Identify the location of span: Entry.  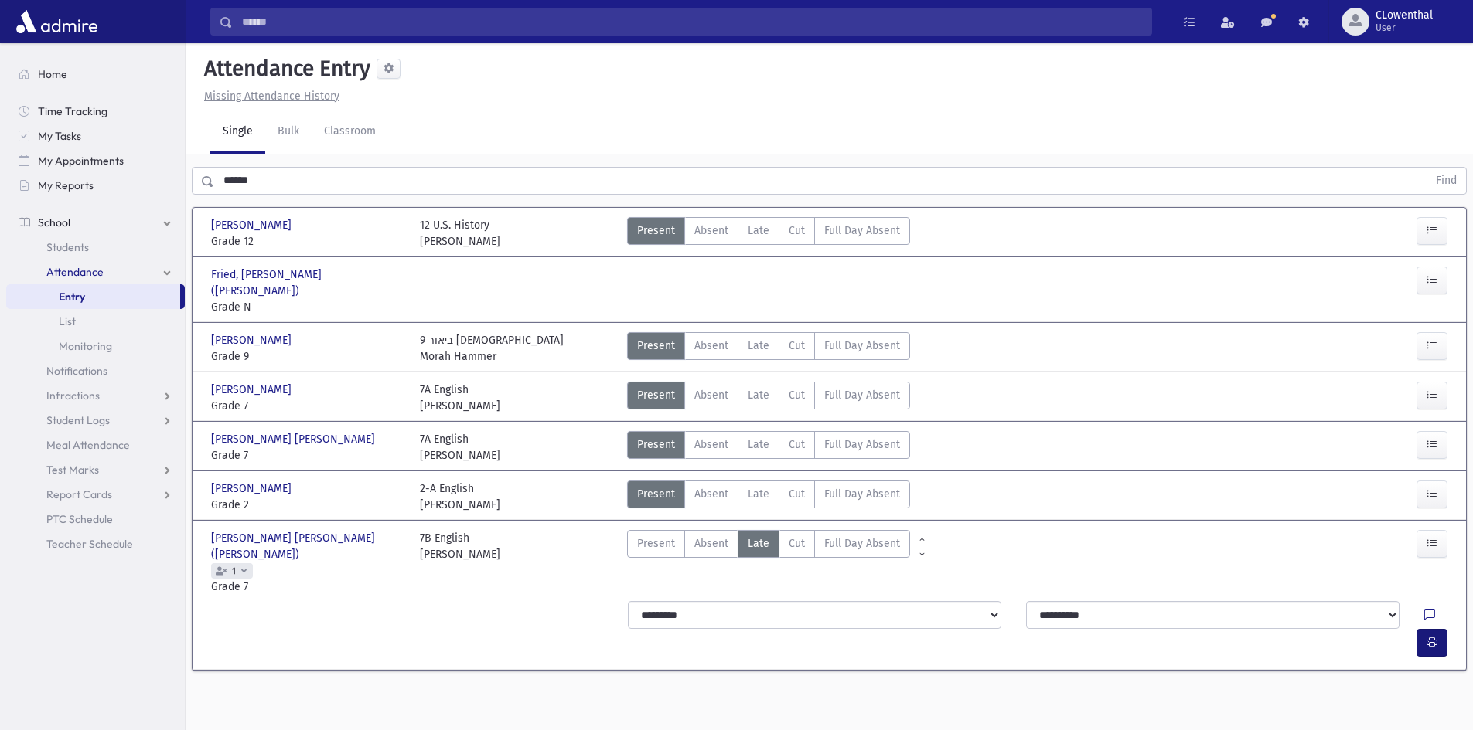
(72, 297).